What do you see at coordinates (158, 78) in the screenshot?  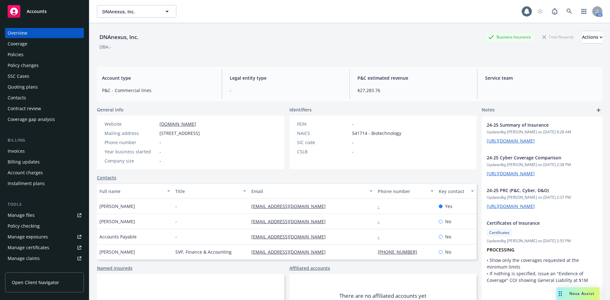 I see `span: Account type` at bounding box center [158, 78].